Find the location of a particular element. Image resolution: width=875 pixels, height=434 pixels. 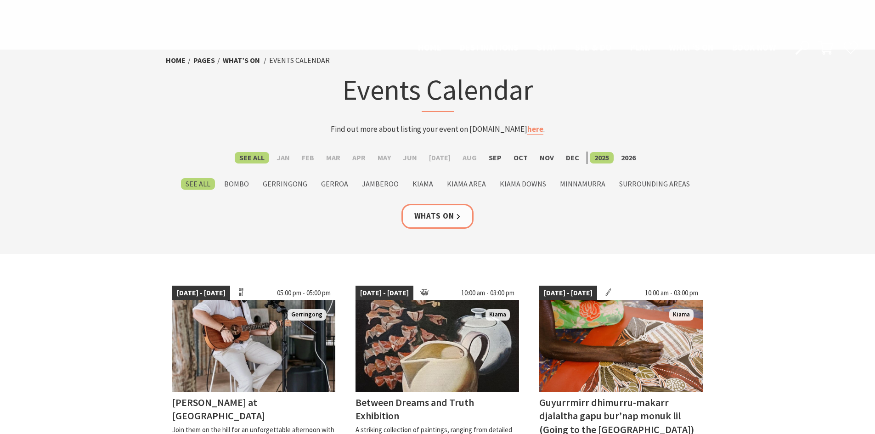

label: Jan is located at coordinates (283, 157).